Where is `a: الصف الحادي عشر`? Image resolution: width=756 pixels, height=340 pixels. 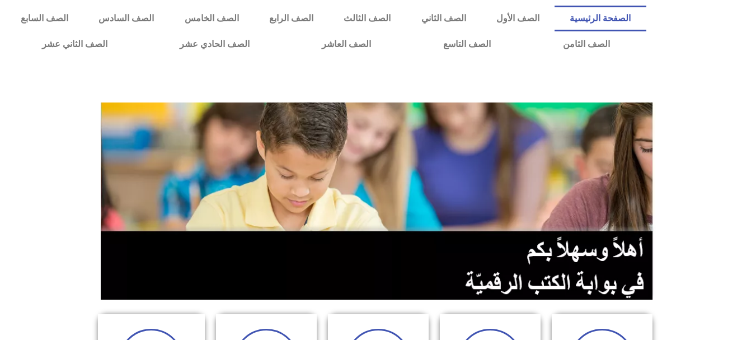 a: الصف الحادي عشر is located at coordinates (214, 44).